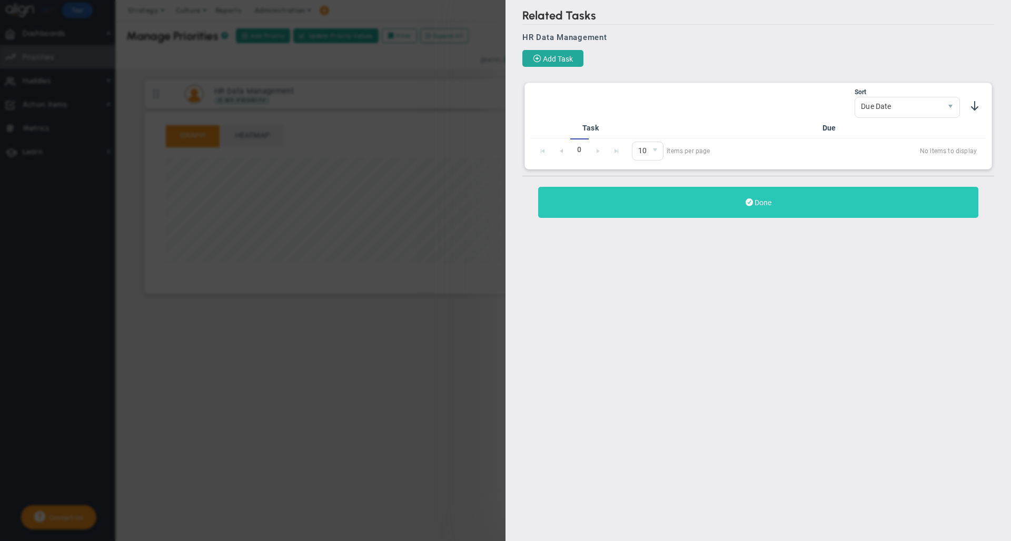  What do you see at coordinates (558, 59) in the screenshot?
I see `span: Add Task` at bounding box center [558, 59].